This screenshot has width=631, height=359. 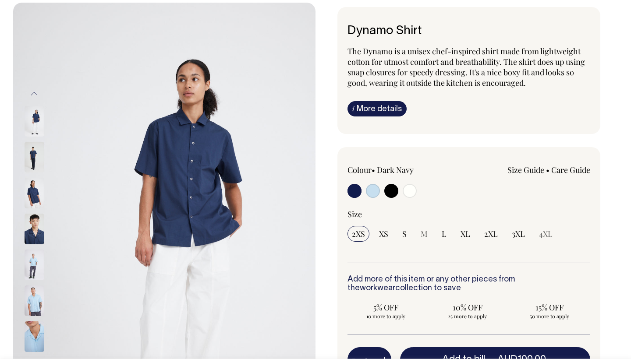 I want to click on span: 10% OFF, so click(x=467, y=307).